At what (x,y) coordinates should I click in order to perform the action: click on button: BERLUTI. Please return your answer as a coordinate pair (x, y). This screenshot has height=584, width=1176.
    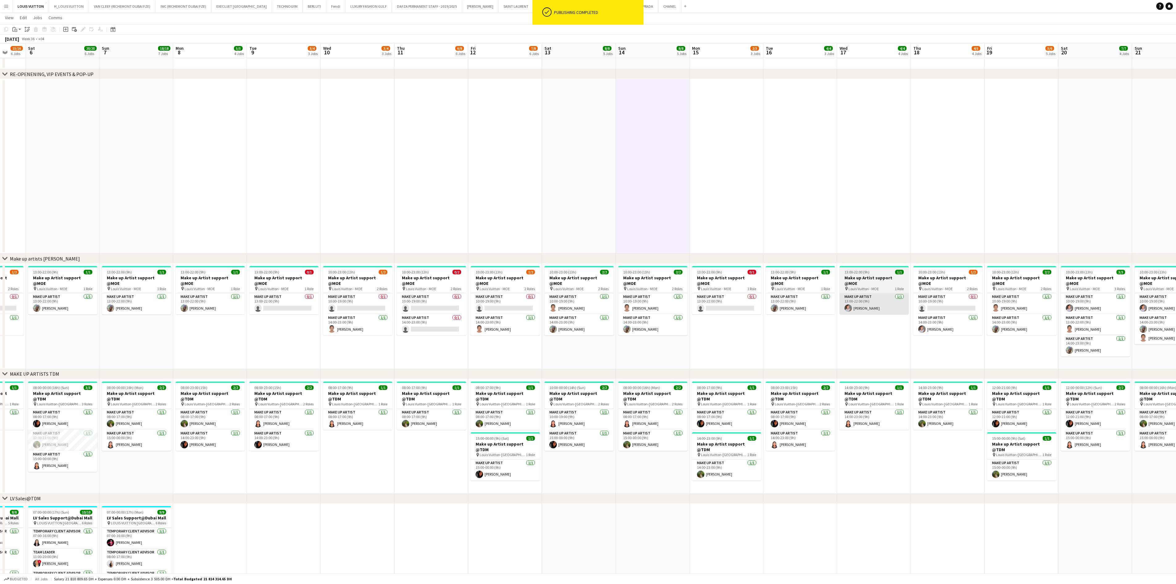
    Looking at the image, I should click on (315, 6).